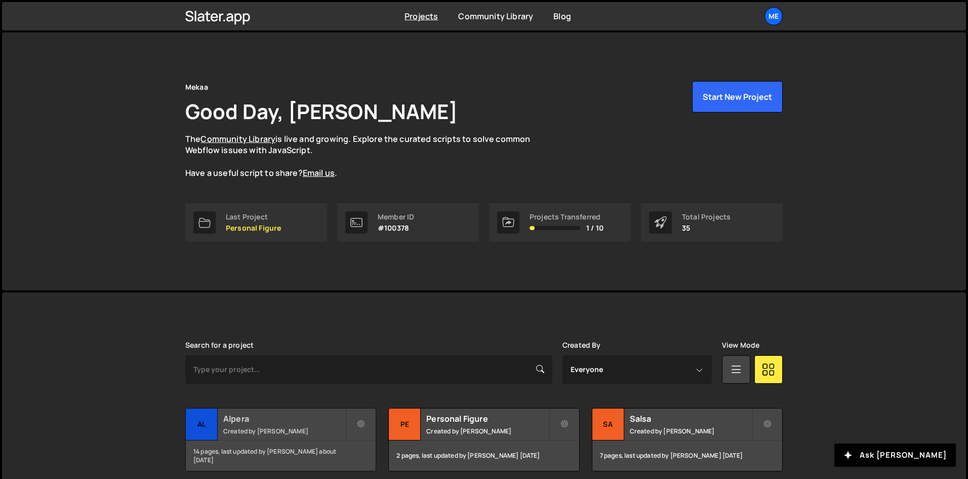 This screenshot has height=479, width=968. What do you see at coordinates (608, 424) in the screenshot?
I see `div: Sa` at bounding box center [608, 424].